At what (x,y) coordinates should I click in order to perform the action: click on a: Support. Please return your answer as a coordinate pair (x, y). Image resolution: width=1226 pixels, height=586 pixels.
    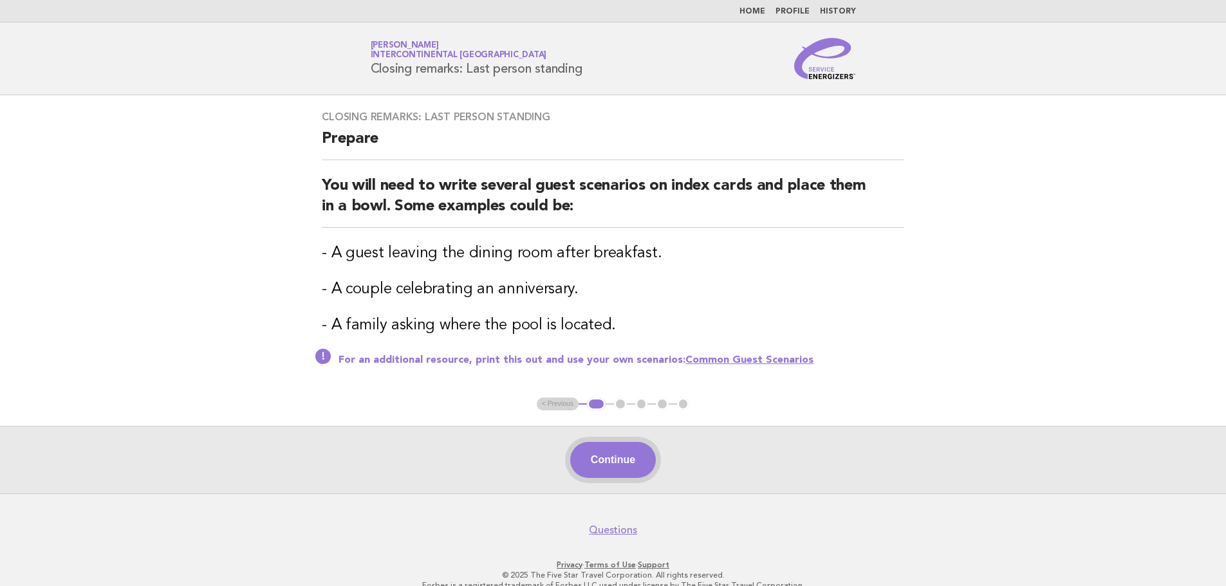
    Looking at the image, I should click on (653, 565).